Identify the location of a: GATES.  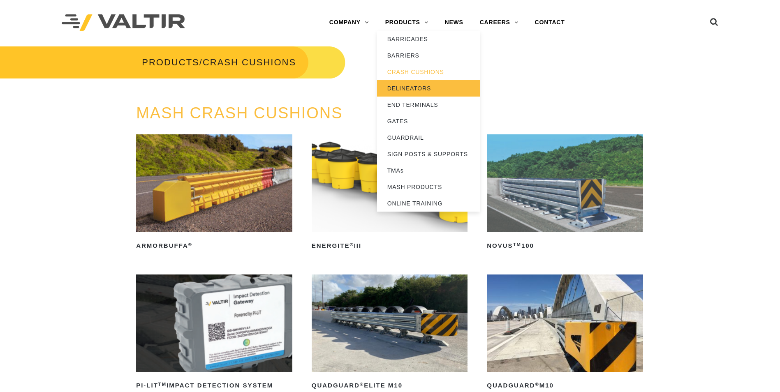
(429, 121).